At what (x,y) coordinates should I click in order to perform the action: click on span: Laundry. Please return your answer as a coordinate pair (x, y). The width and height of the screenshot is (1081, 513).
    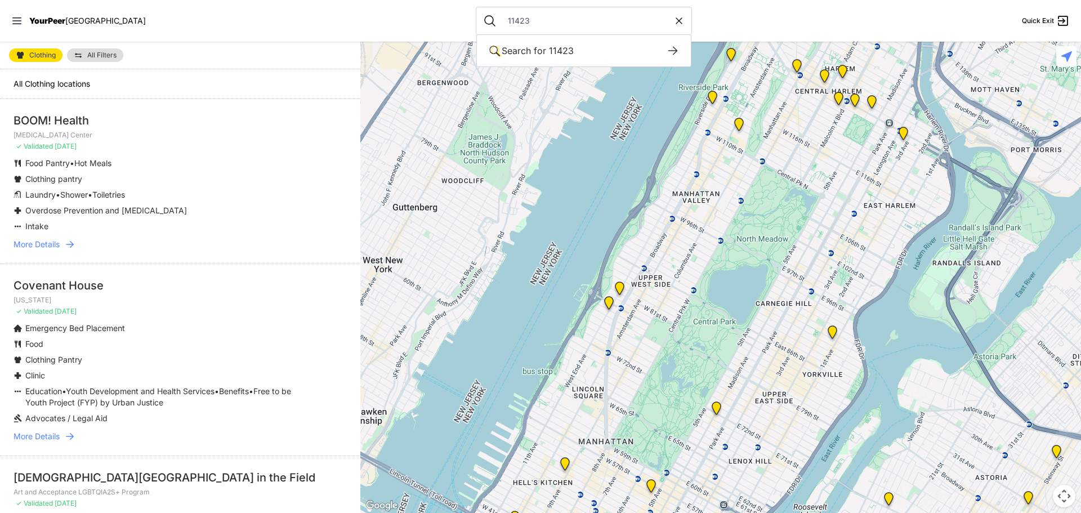
    Looking at the image, I should click on (41, 194).